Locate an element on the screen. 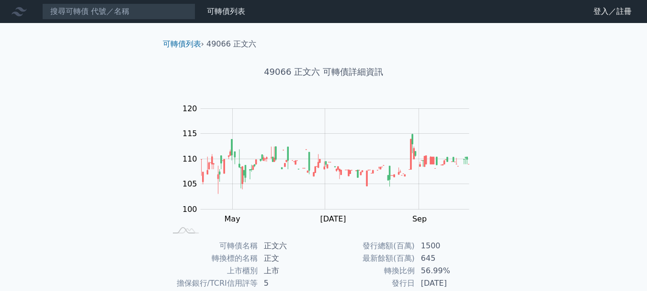 The width and height of the screenshot is (647, 291). g: Chart is located at coordinates (331, 163).